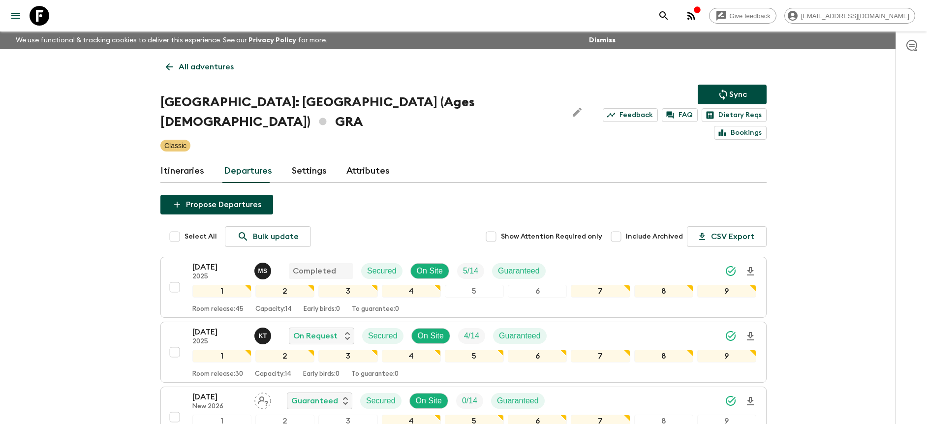 The image size is (927, 424). I want to click on button: Sync adventure departures to the booking engine, so click(733, 95).